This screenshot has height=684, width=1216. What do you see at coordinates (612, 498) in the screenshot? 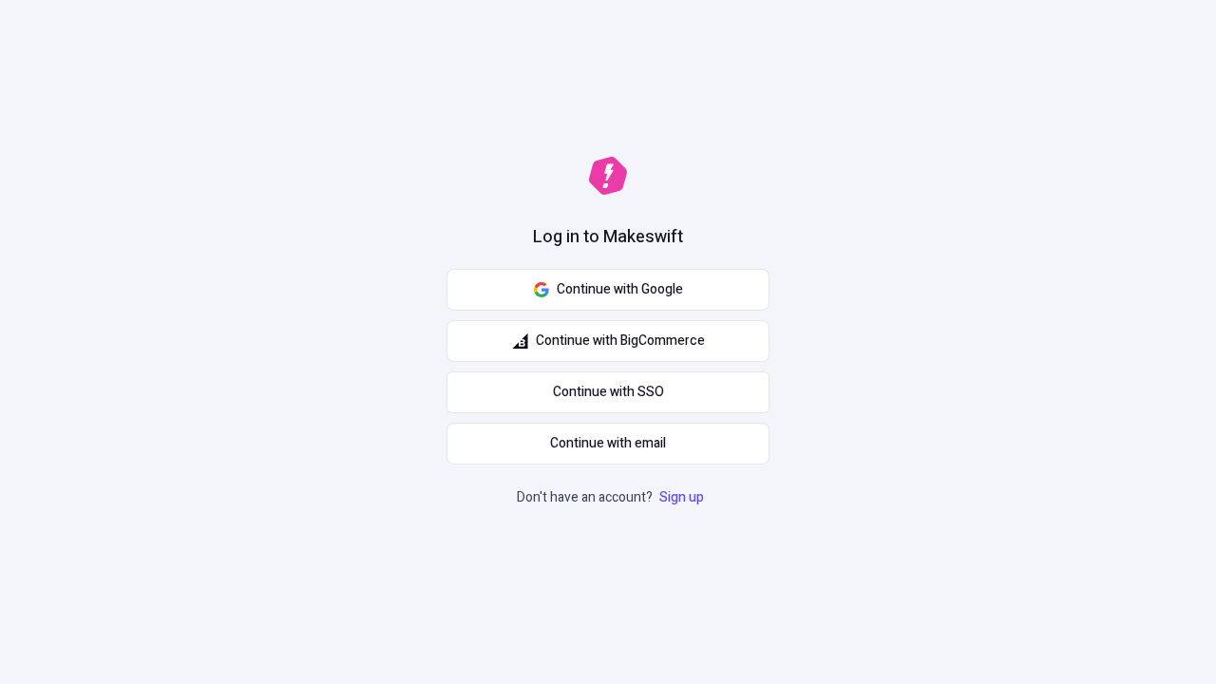
I see `p: Don't have an account?` at bounding box center [612, 498].